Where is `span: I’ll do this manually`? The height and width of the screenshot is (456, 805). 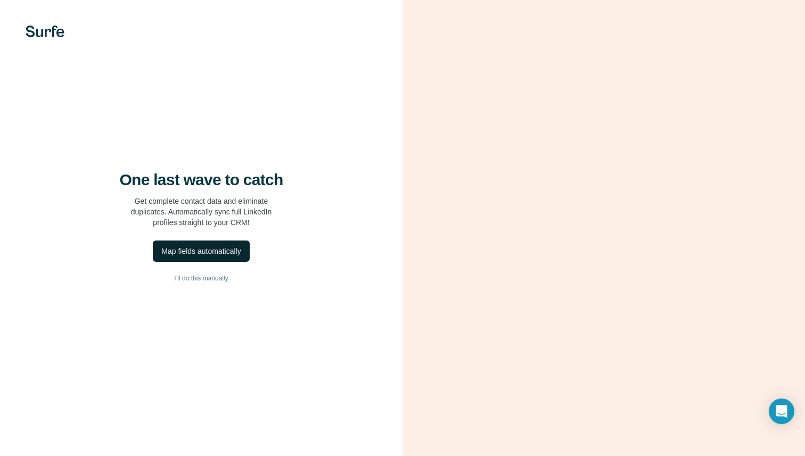
span: I’ll do this manually is located at coordinates (201, 279).